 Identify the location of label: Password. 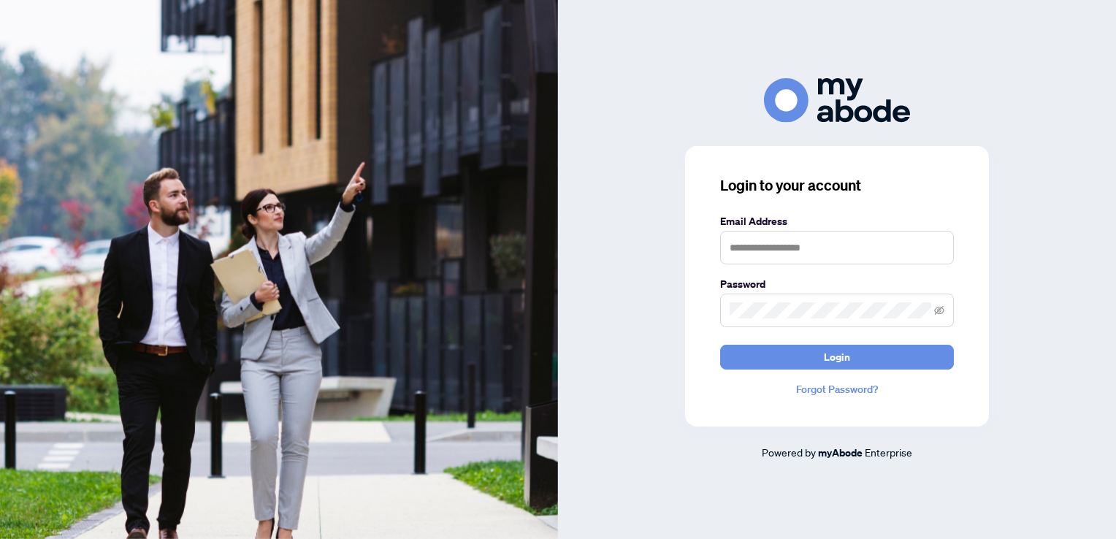
(837, 284).